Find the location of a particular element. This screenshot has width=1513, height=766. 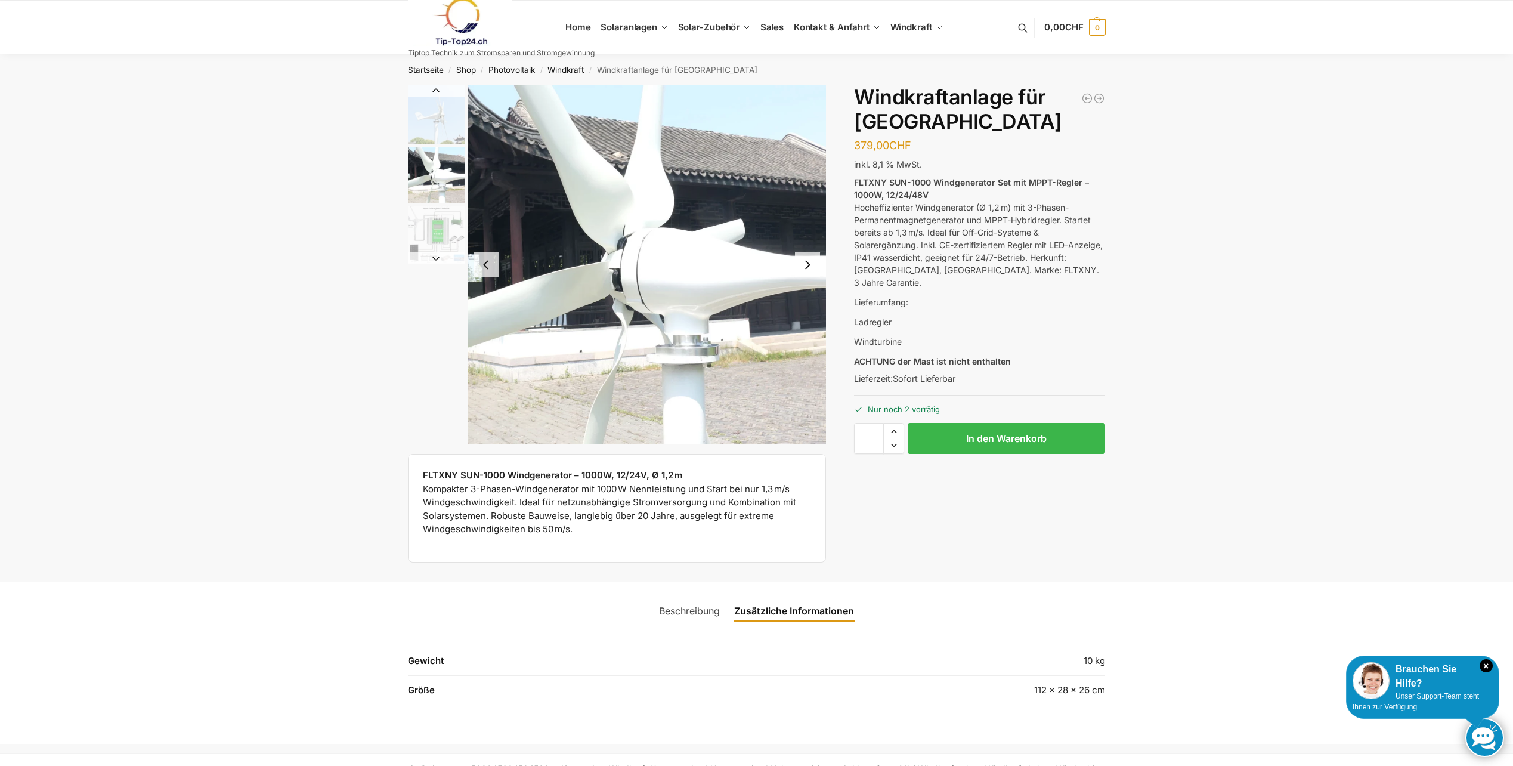

bdi: 379,00 is located at coordinates (883, 145).